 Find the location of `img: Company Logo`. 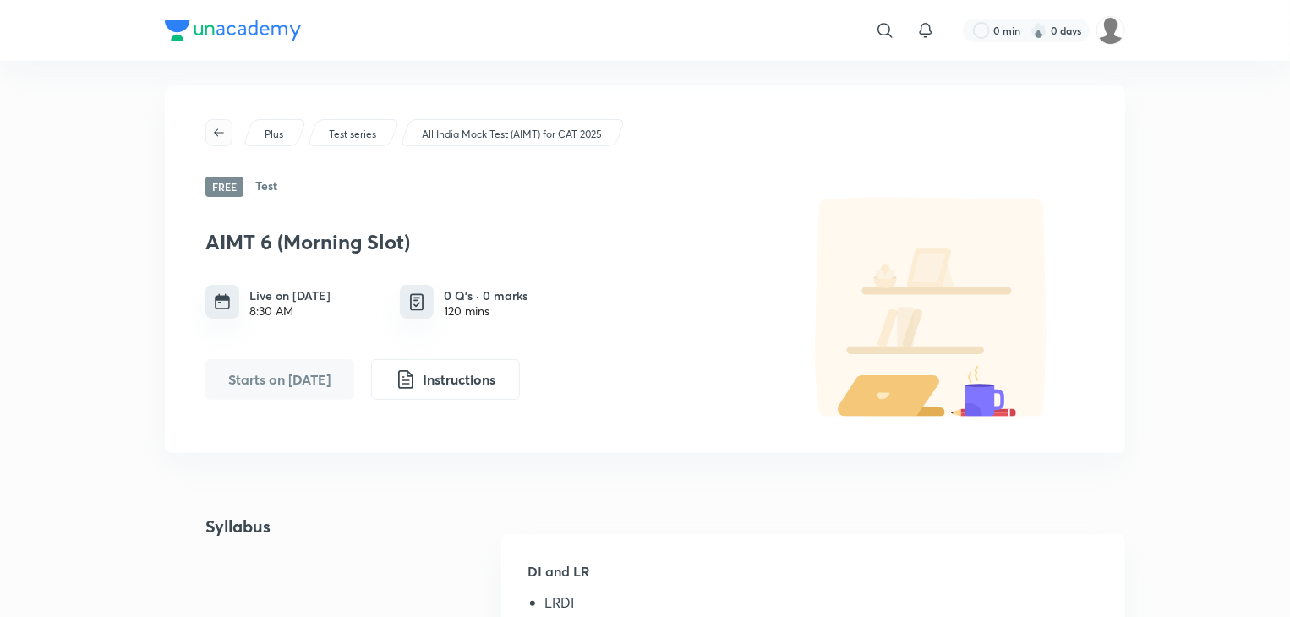

img: Company Logo is located at coordinates (232, 30).